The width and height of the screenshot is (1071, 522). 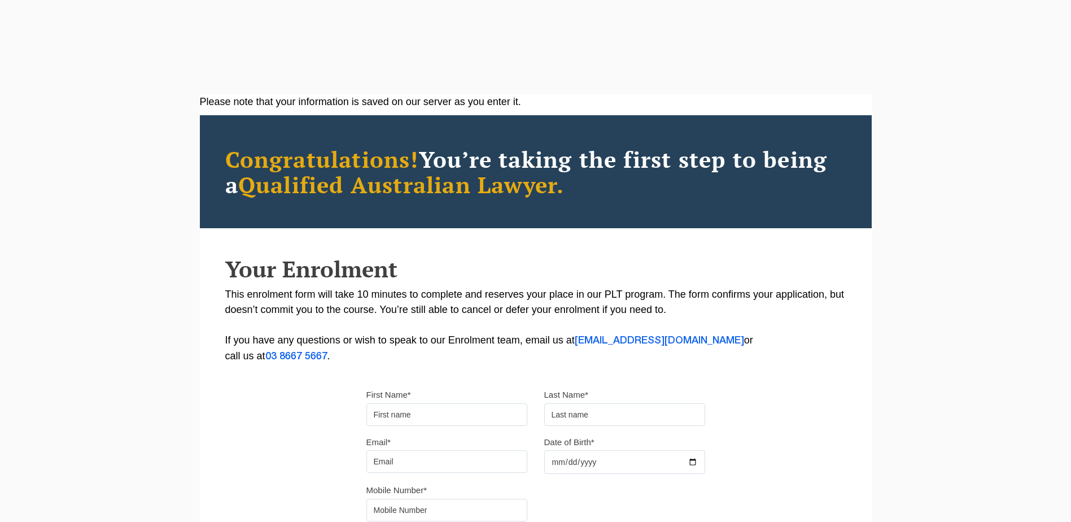 What do you see at coordinates (397, 490) in the screenshot?
I see `label: Mobile Number*` at bounding box center [397, 490].